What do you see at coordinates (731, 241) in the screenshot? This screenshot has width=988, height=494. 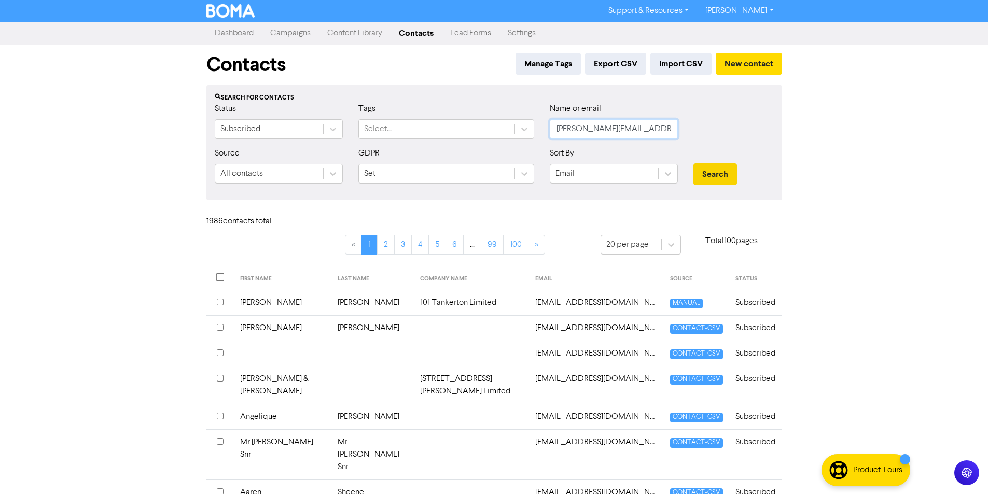 I see `p: Total 100 pages` at bounding box center [731, 241].